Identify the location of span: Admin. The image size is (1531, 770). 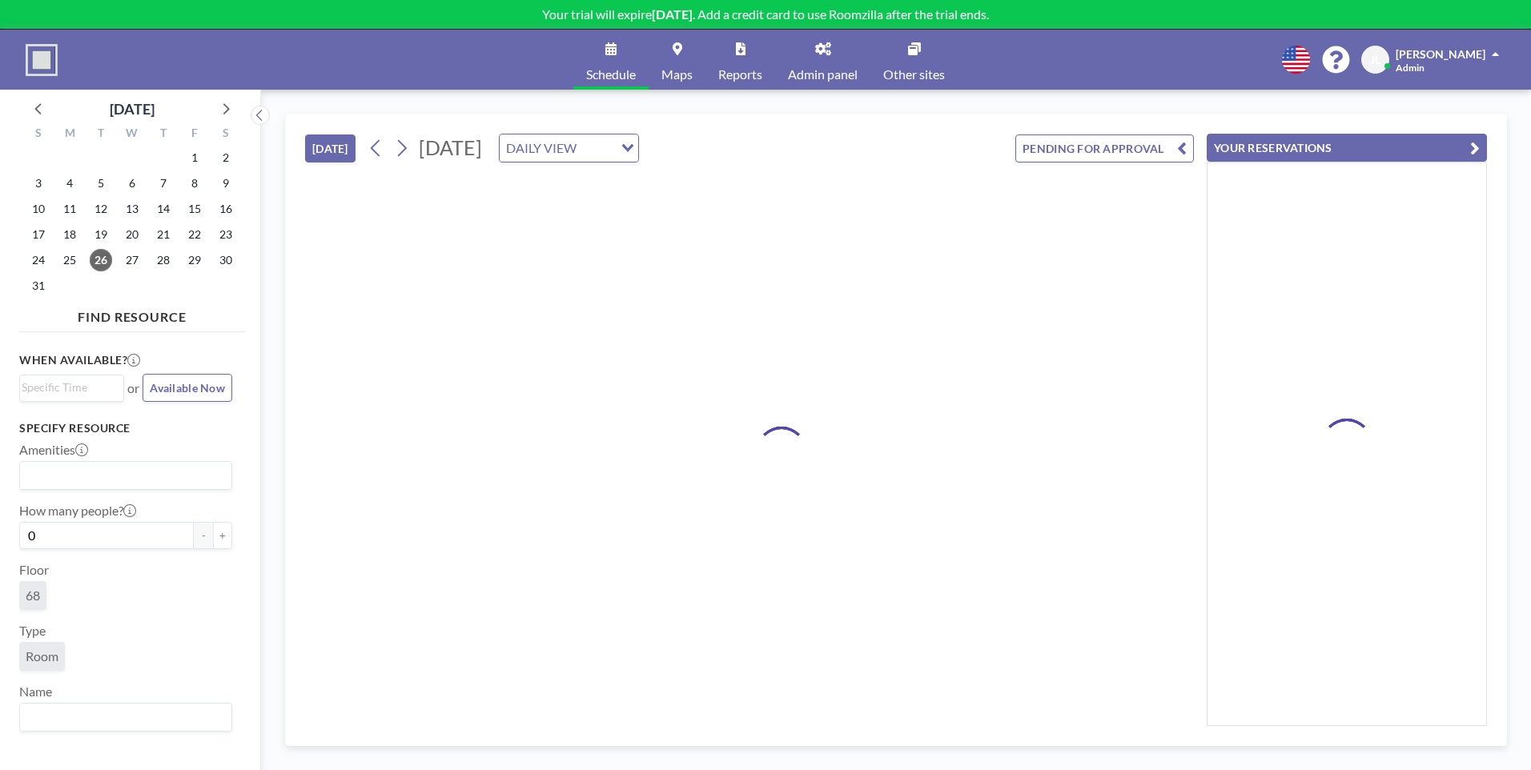
(1410, 67).